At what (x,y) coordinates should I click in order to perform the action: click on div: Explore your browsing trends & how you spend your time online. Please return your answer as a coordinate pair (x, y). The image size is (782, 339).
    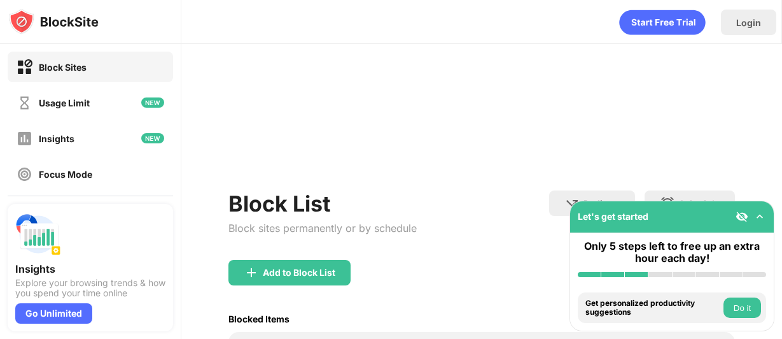
    Looking at the image, I should click on (90, 288).